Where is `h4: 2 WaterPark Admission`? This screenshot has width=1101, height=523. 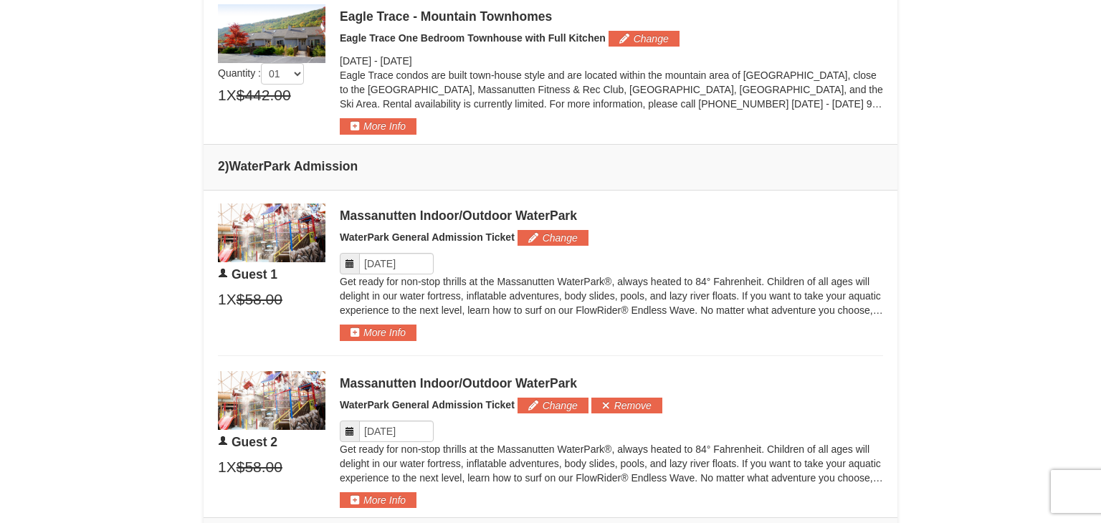
h4: 2 WaterPark Admission is located at coordinates (551, 166).